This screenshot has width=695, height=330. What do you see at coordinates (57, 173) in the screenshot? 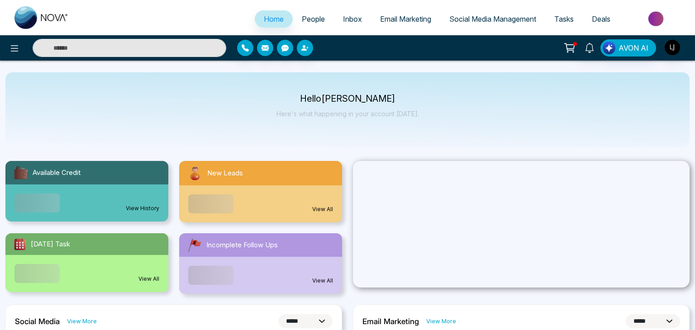
I see `span: Available Credit` at bounding box center [57, 173].